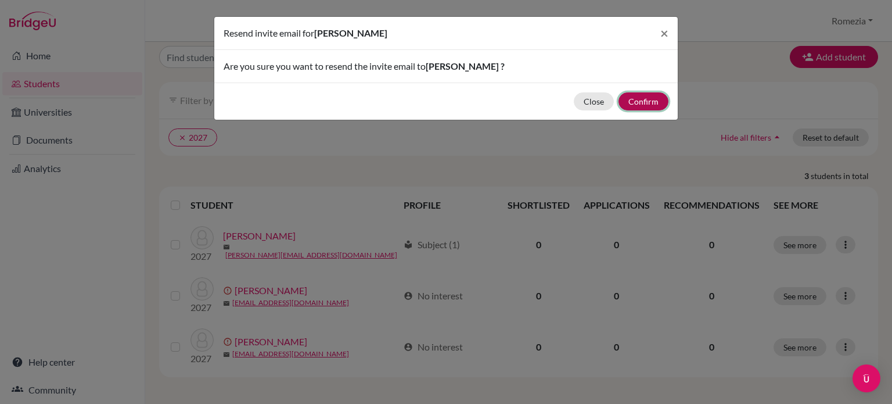 Image resolution: width=892 pixels, height=404 pixels. Describe the element at coordinates (269, 33) in the screenshot. I see `span: Resend invite email for` at that location.